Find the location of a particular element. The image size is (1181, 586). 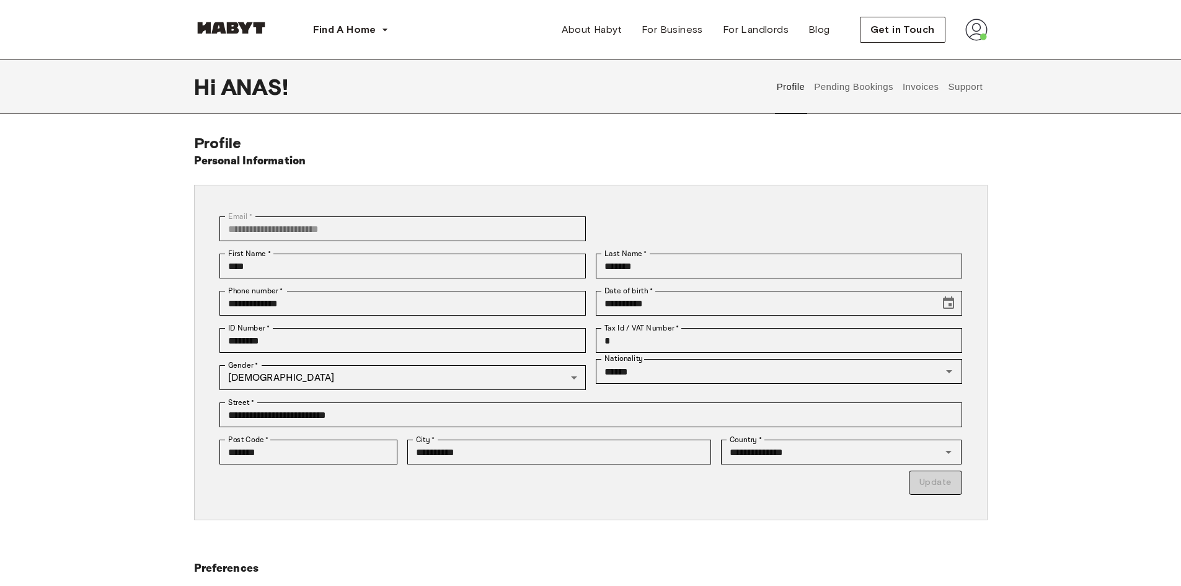

span: Profile is located at coordinates (218, 143).